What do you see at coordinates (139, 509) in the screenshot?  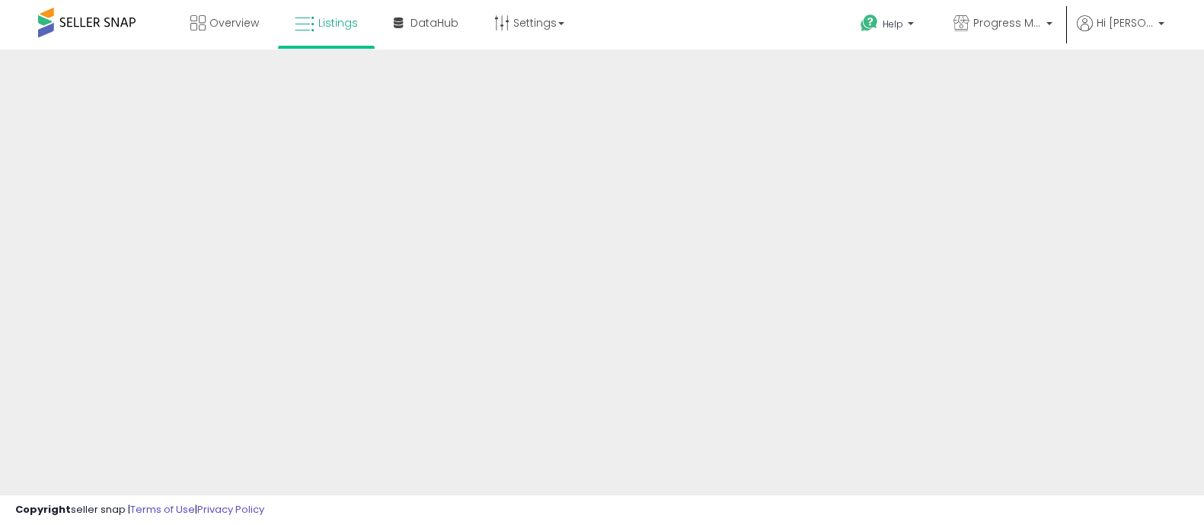 I see `div: seller snap | |` at bounding box center [139, 509].